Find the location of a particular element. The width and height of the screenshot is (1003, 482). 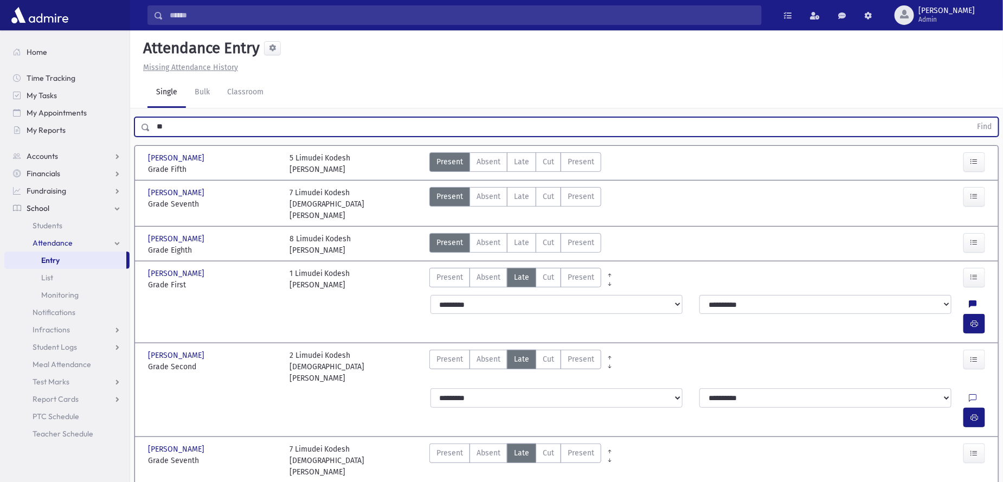

a: My Appointments is located at coordinates (67, 113).